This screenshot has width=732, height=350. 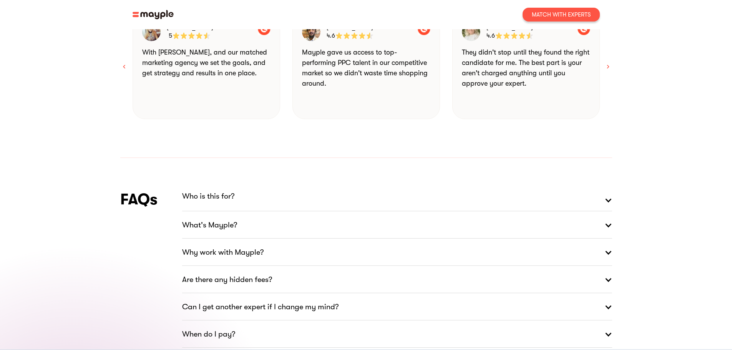 What do you see at coordinates (526, 68) in the screenshot?
I see `p: They didn't stop until they found the right candidate for me. The best part is your aren't charge...` at bounding box center [526, 68].